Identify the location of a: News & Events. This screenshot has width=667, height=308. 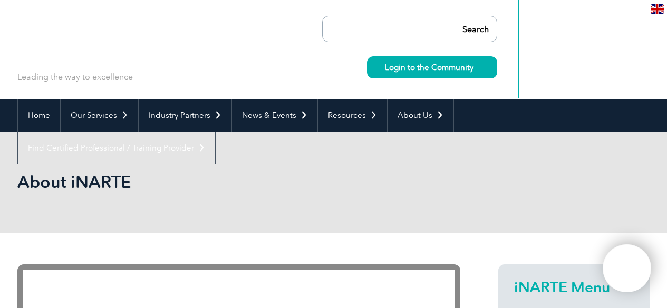
(275, 115).